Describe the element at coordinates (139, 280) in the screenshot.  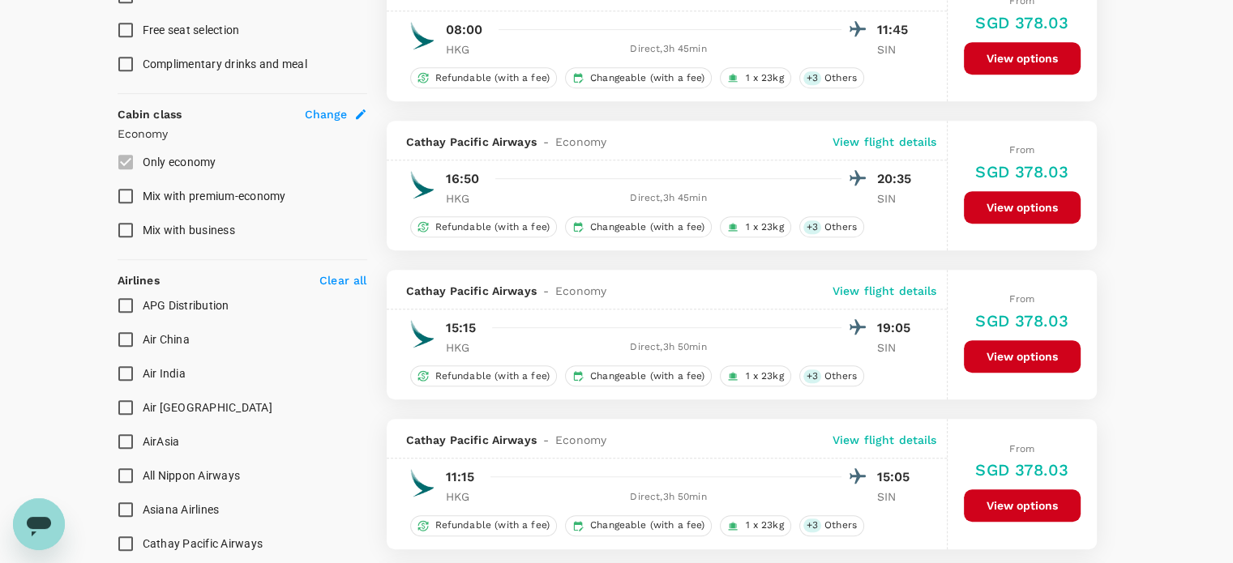
I see `strong: Airlines` at that location.